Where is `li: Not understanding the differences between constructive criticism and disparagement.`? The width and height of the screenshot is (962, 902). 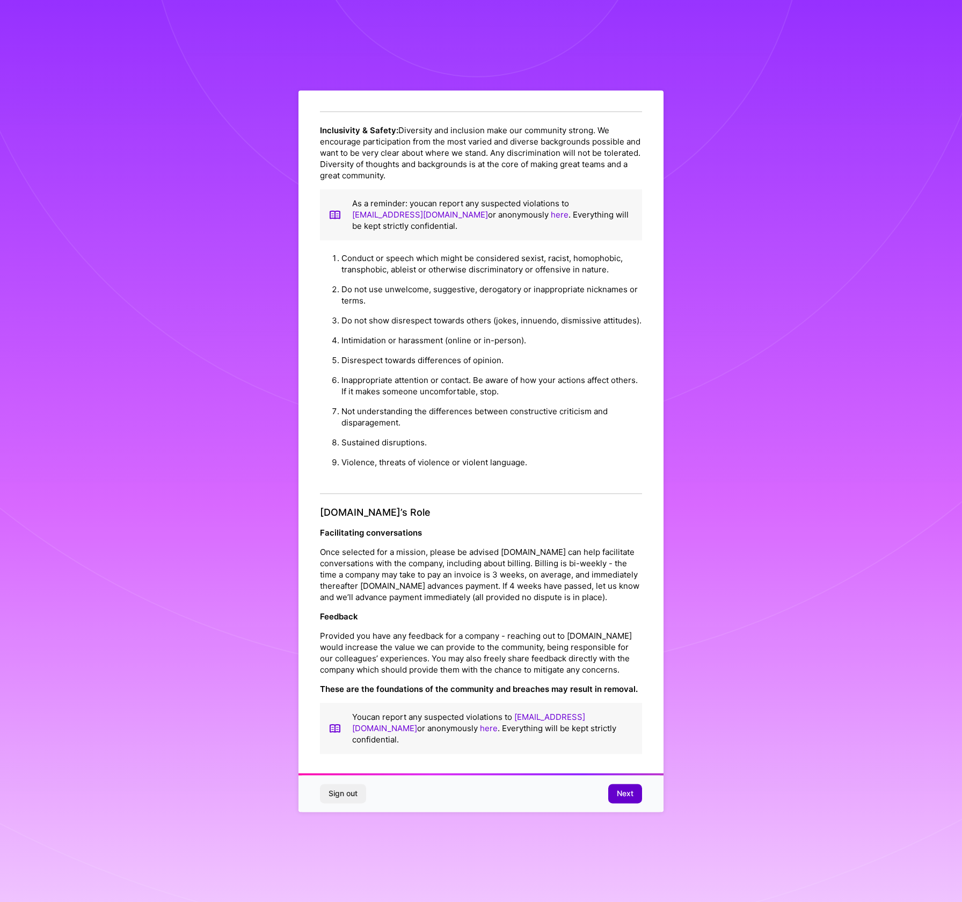 li: Not understanding the differences between constructive criticism and disparagement. is located at coordinates (492, 417).